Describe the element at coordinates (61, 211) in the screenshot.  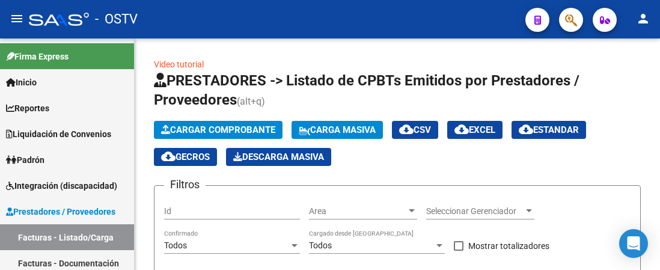
I see `span: Prestadores / Proveedores` at that location.